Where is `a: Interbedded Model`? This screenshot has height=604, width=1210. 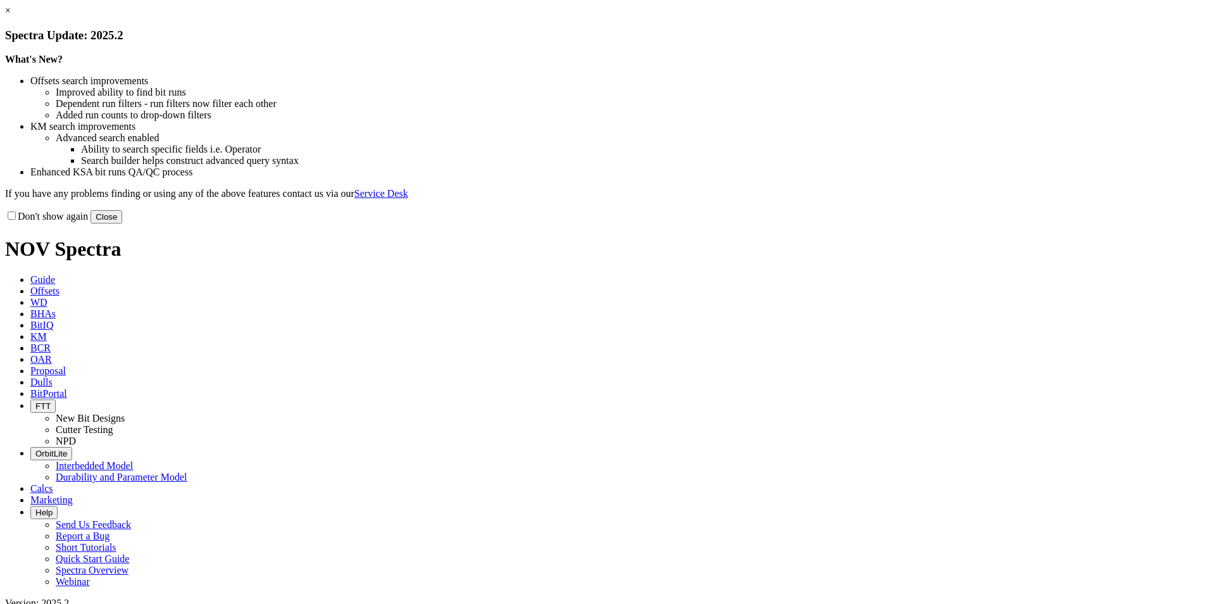
a: Interbedded Model is located at coordinates (94, 465).